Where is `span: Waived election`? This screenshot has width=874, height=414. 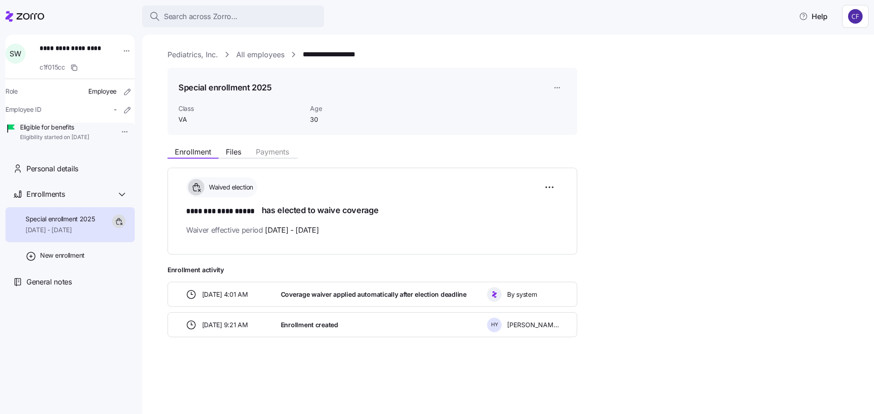
span: Waived election is located at coordinates (229, 187).